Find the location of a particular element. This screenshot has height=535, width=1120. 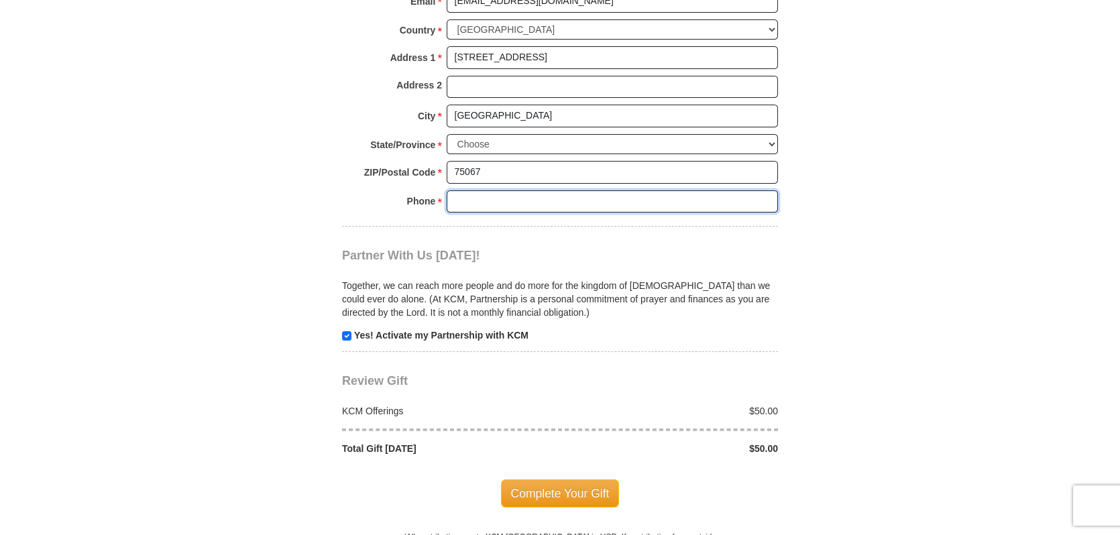

strong: City is located at coordinates (426, 116).